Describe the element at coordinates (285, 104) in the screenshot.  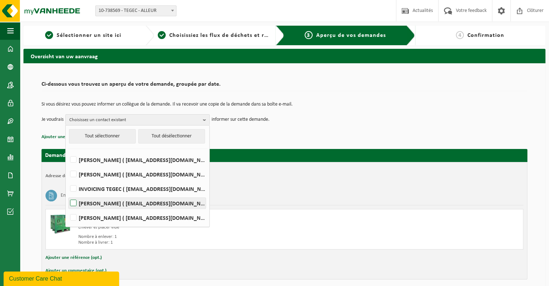
I see `p: Si vous désirez vous pouvez informer un collègue de la demande. Il va recevoir une copie de la de...` at that location.